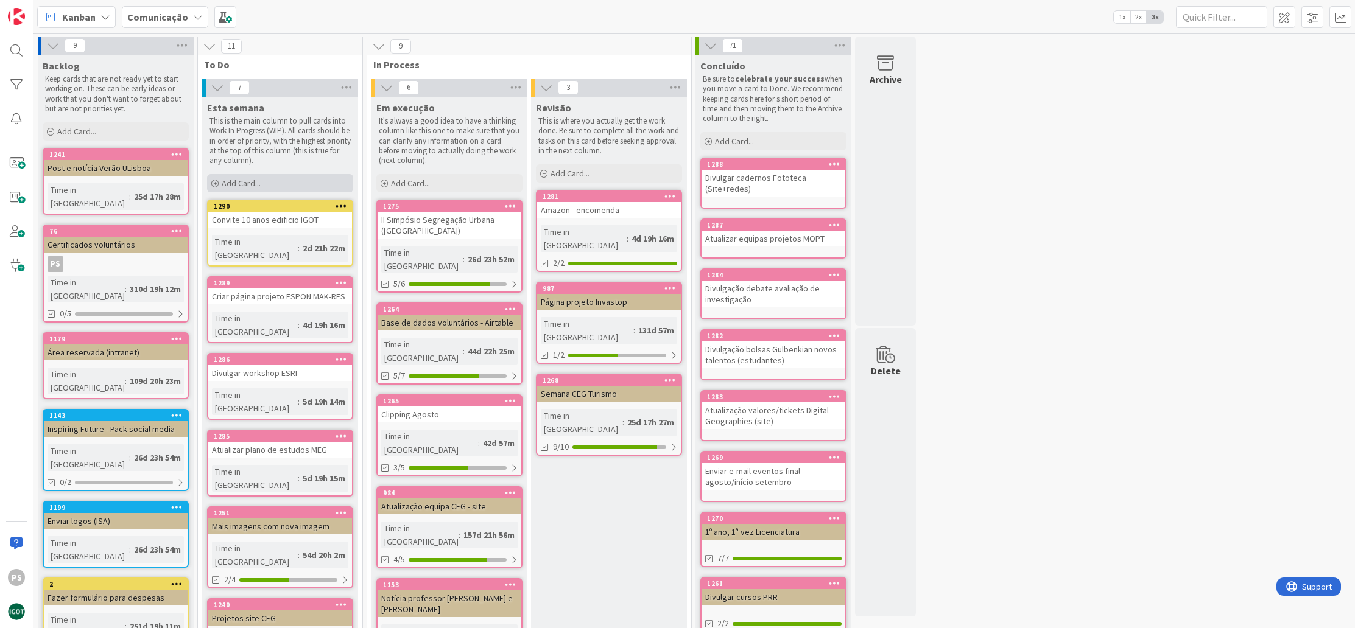 The width and height of the screenshot is (1355, 628). I want to click on div: 1240, so click(283, 605).